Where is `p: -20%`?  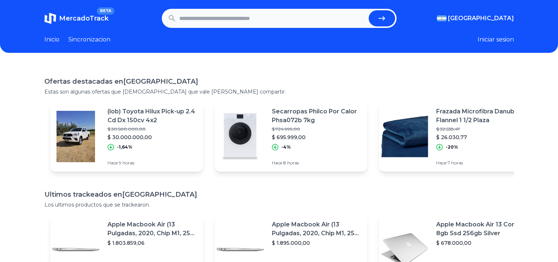
p: -20% is located at coordinates (452, 147).